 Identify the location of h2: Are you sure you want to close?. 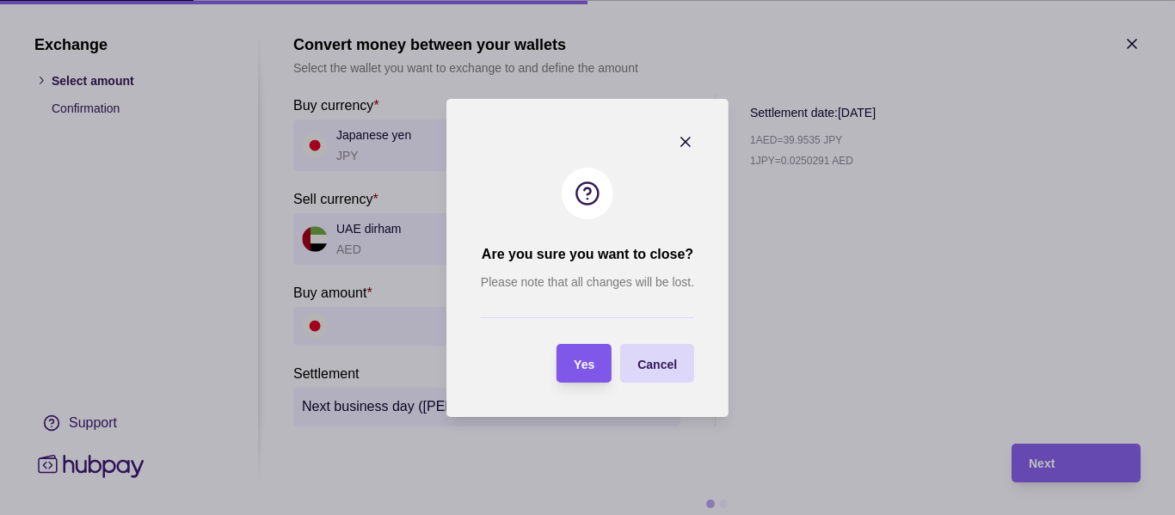
(587, 255).